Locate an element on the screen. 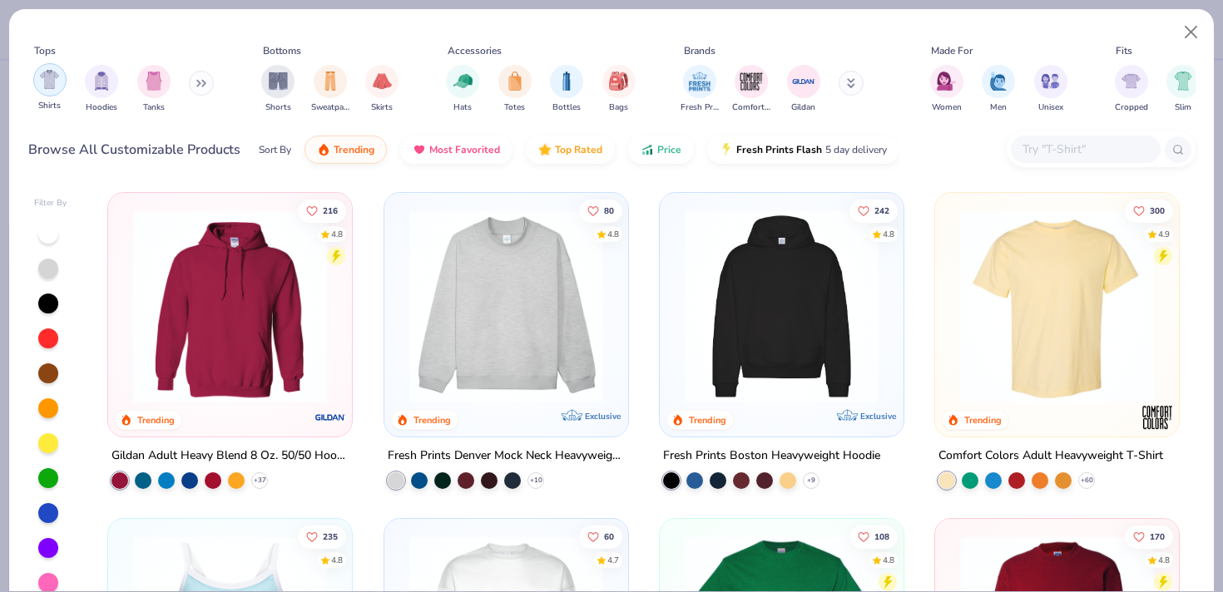  img: f5d85501-0dbb-4ee4-b115-c08fa3845d83 is located at coordinates (506, 306).